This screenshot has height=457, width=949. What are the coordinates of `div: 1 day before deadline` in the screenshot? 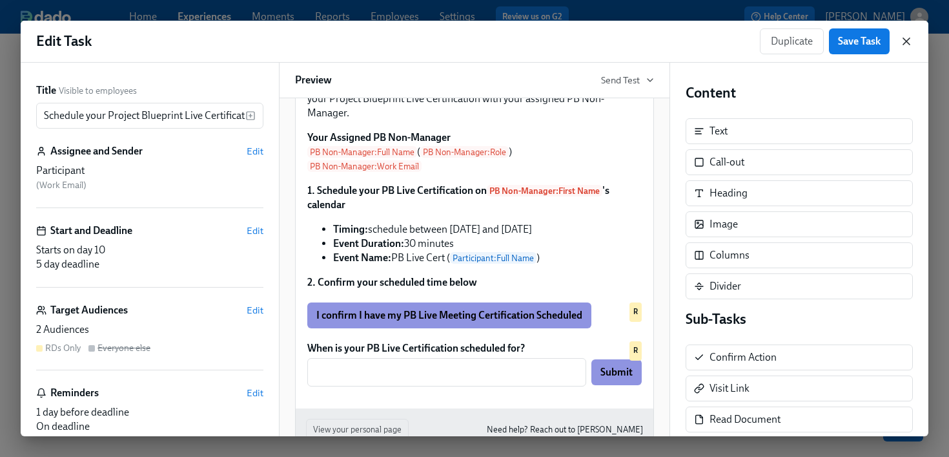 It's located at (150, 412).